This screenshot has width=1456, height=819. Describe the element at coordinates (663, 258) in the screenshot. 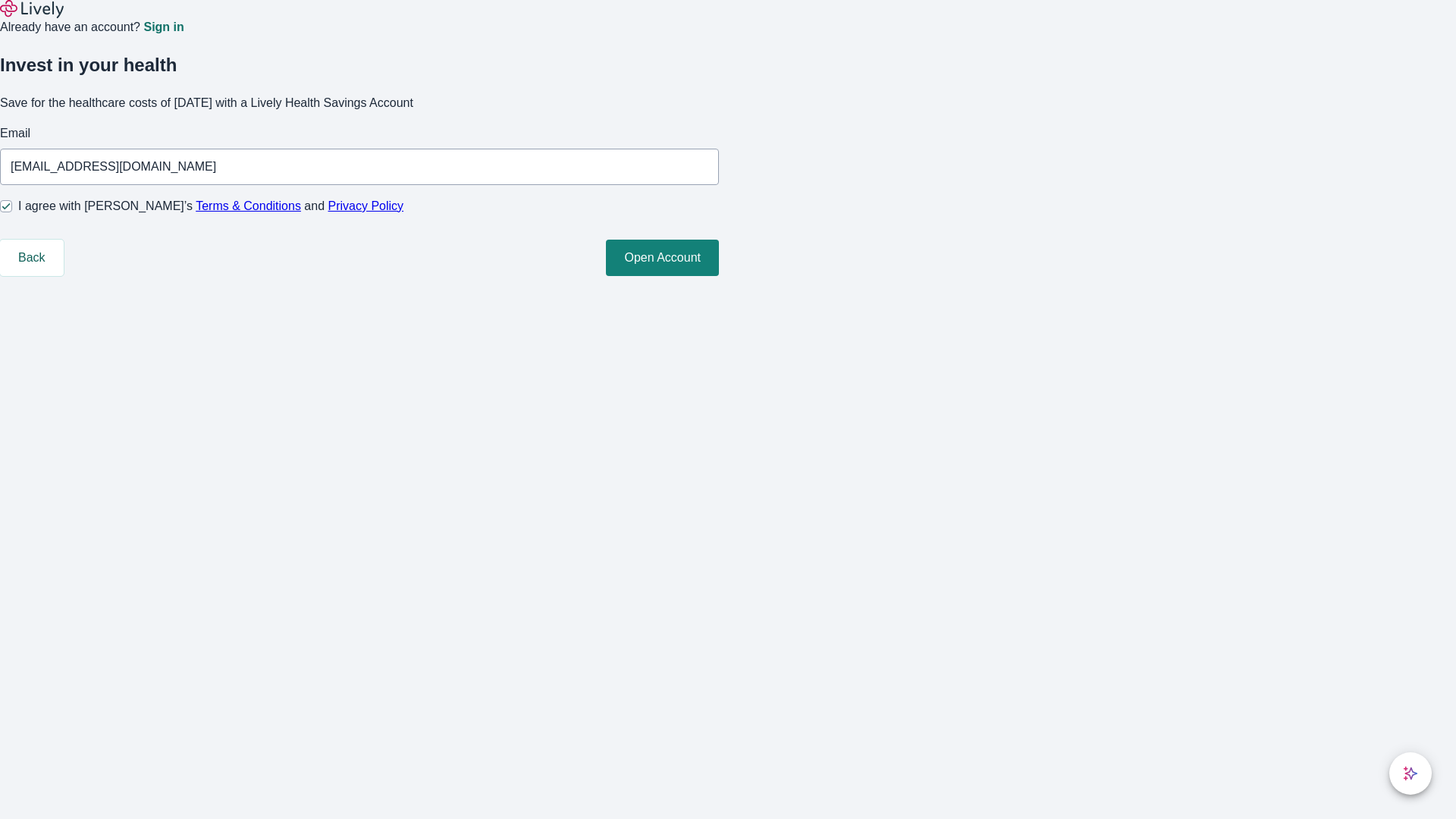

I see `button: Open Account` at that location.